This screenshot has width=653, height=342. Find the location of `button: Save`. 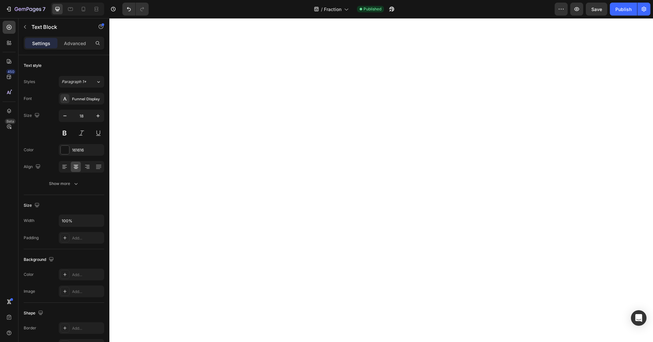

button: Save is located at coordinates (597, 9).